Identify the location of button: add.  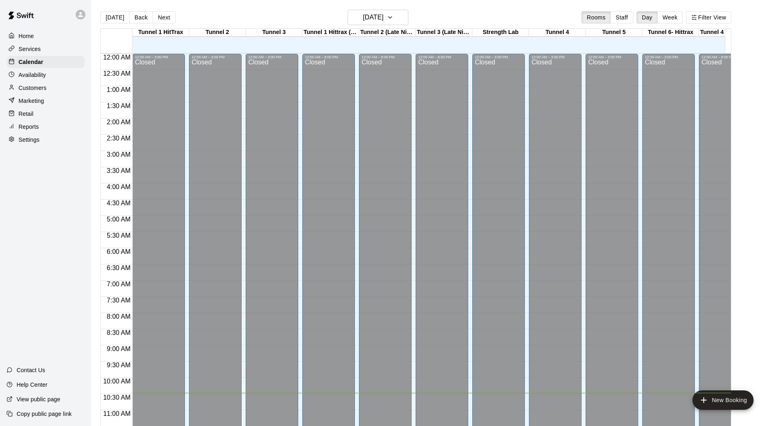
(723, 400).